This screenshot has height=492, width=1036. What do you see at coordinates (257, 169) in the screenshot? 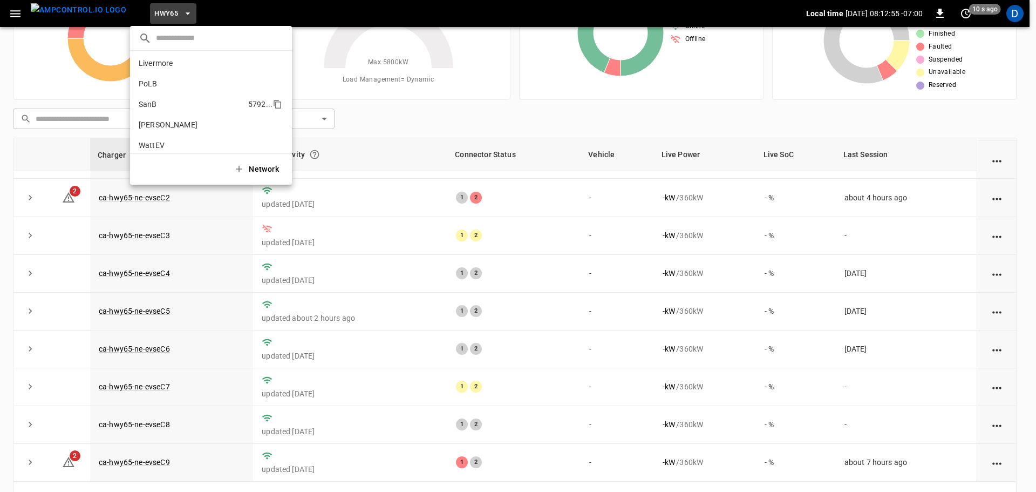
I see `button: Network` at bounding box center [257, 169].